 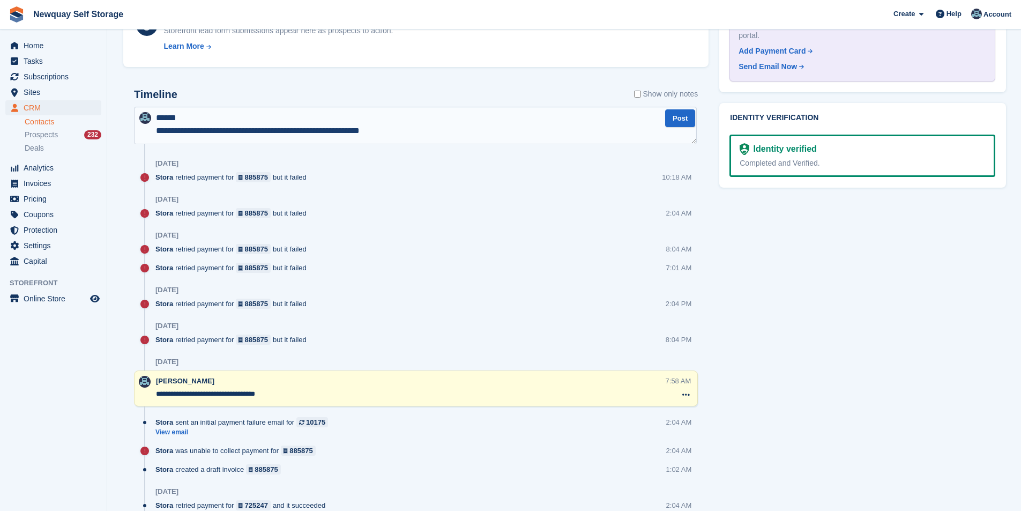 What do you see at coordinates (637, 94) in the screenshot?
I see `input: Show only notes` at bounding box center [637, 94].